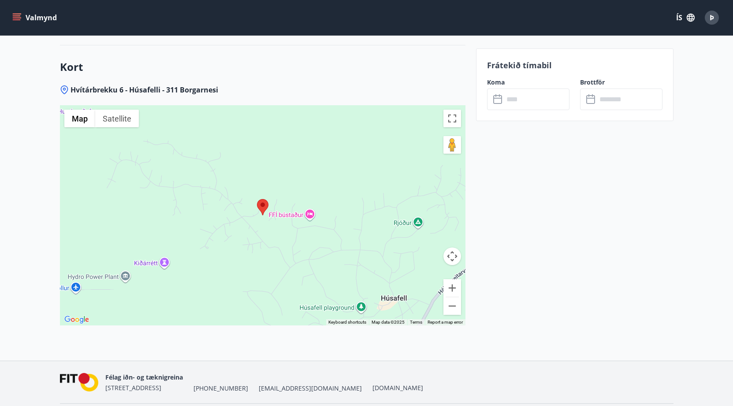 This screenshot has width=733, height=406. What do you see at coordinates (621, 82) in the screenshot?
I see `label: Brottför` at bounding box center [621, 82].